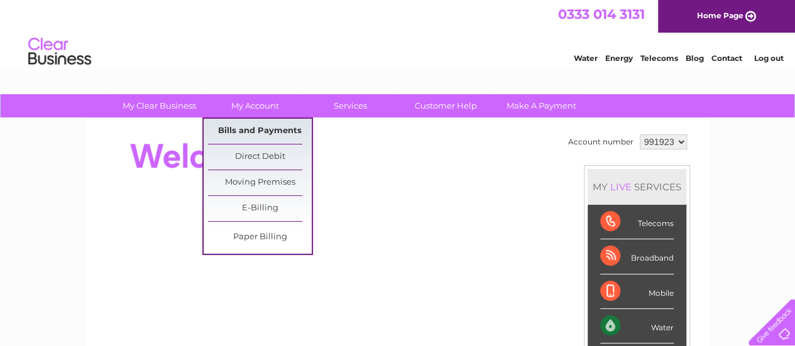 The width and height of the screenshot is (795, 346). I want to click on a: E-Billing, so click(260, 209).